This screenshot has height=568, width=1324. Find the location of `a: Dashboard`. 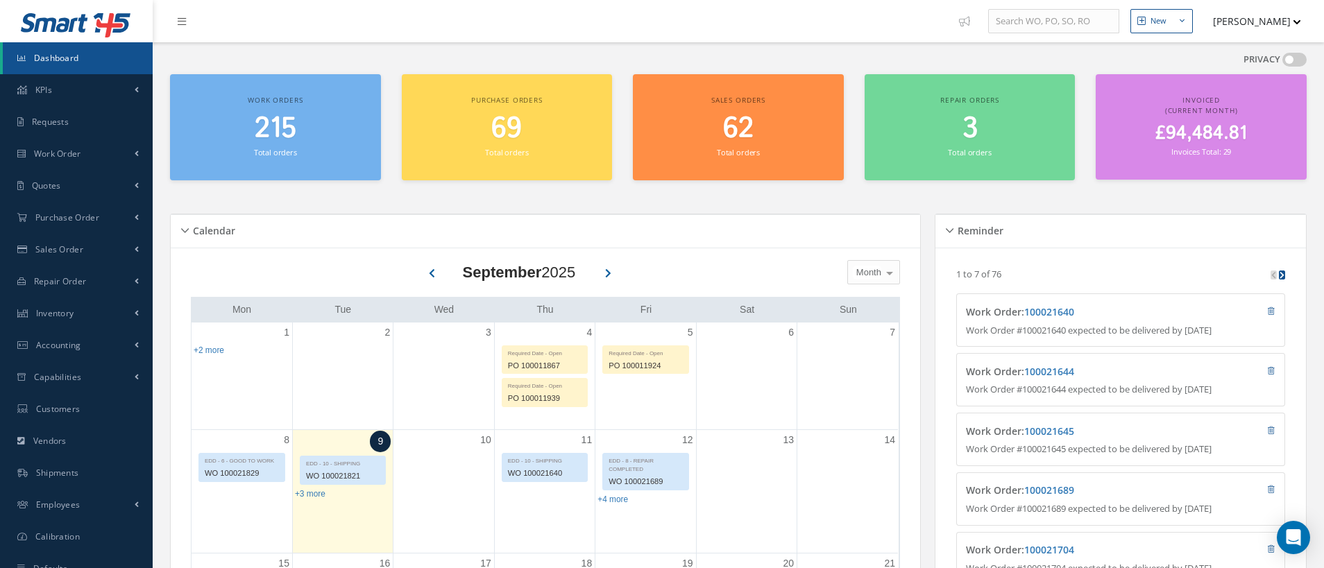

a: Dashboard is located at coordinates (78, 58).